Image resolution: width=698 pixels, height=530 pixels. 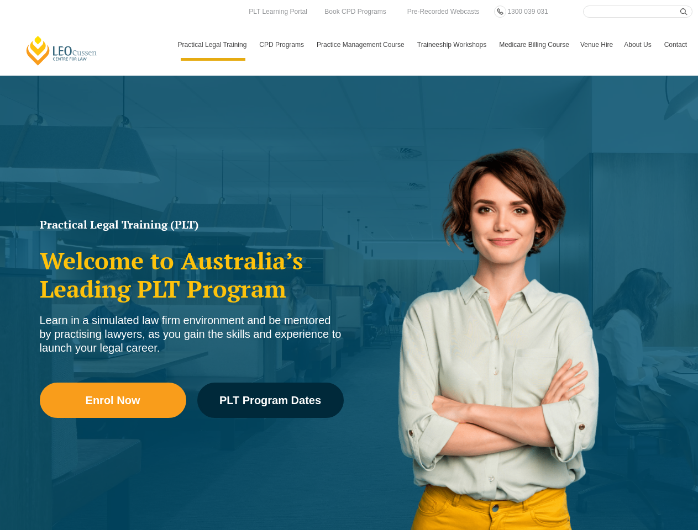 I want to click on a: PLT Learning Portal, so click(x=278, y=12).